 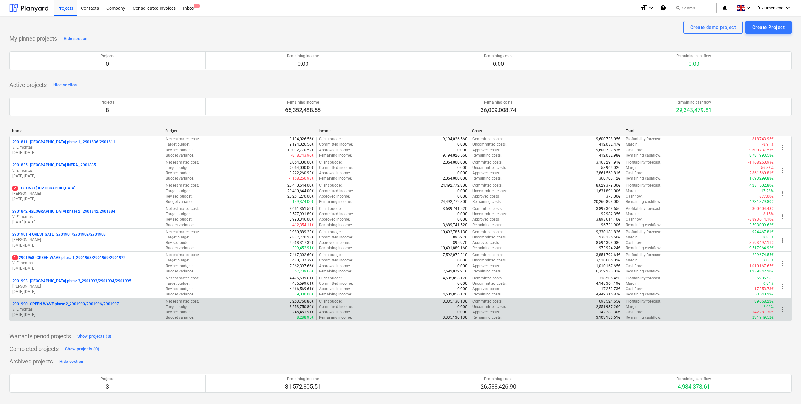 What do you see at coordinates (761, 271) in the screenshot?
I see `p: 1,239,842.20€` at bounding box center [761, 271].